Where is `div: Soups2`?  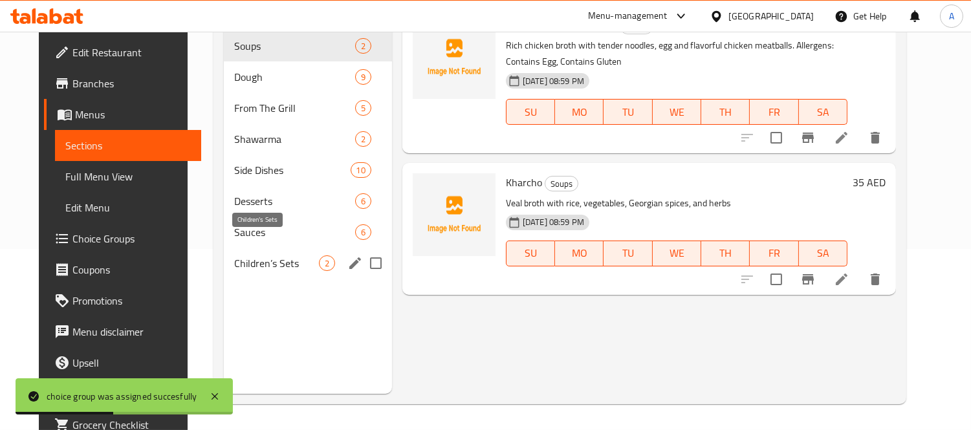 div: Soups2 is located at coordinates (308, 46).